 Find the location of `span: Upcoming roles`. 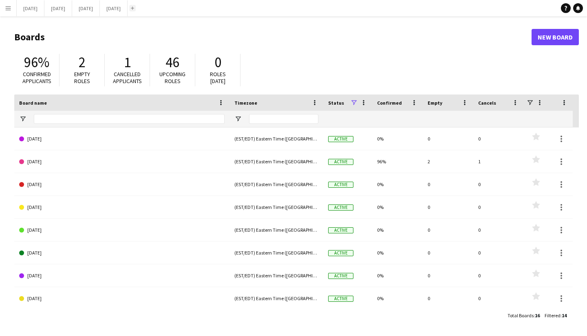

span: Upcoming roles is located at coordinates (172, 77).